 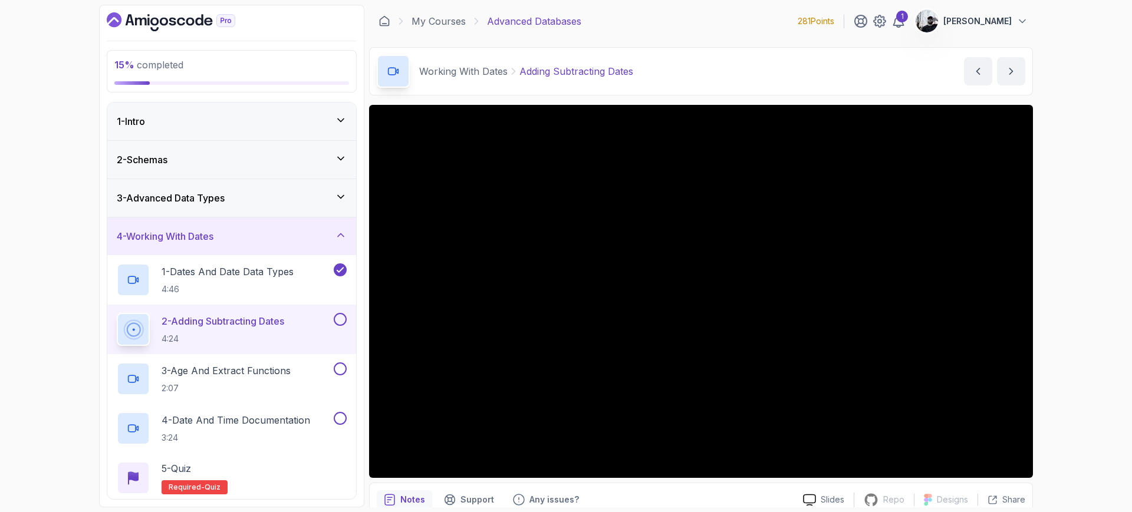 I want to click on p: Advanced Databases, so click(x=534, y=21).